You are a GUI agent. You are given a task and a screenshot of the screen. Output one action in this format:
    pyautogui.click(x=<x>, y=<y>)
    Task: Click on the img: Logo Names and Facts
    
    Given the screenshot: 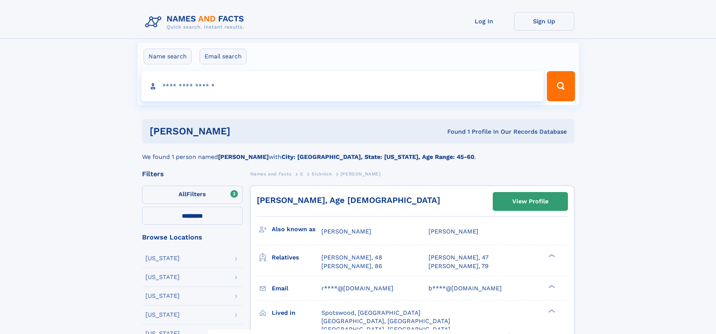 What is the action you would take?
    pyautogui.click(x=196, y=22)
    